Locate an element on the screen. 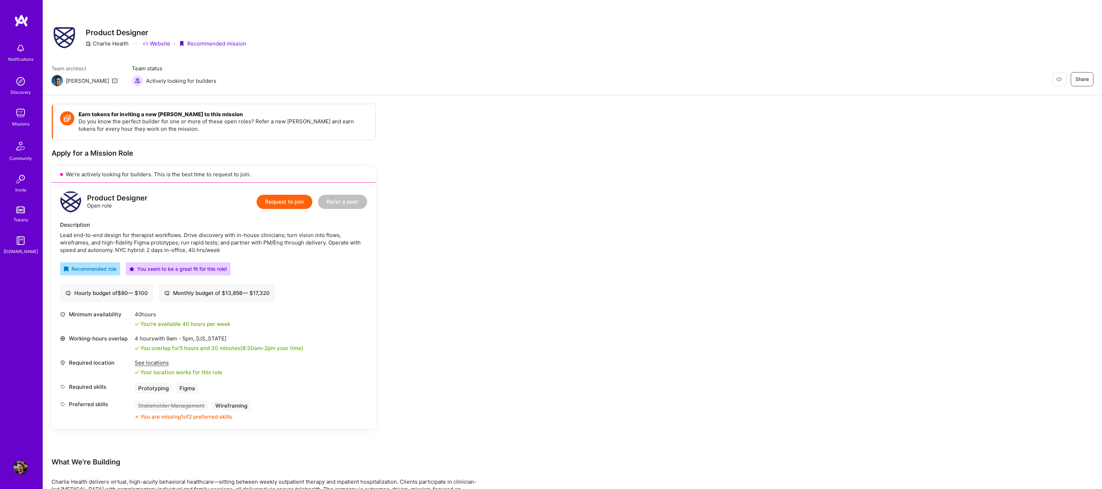  div: You are missing 1 of 2 preferred skills is located at coordinates (186, 417).